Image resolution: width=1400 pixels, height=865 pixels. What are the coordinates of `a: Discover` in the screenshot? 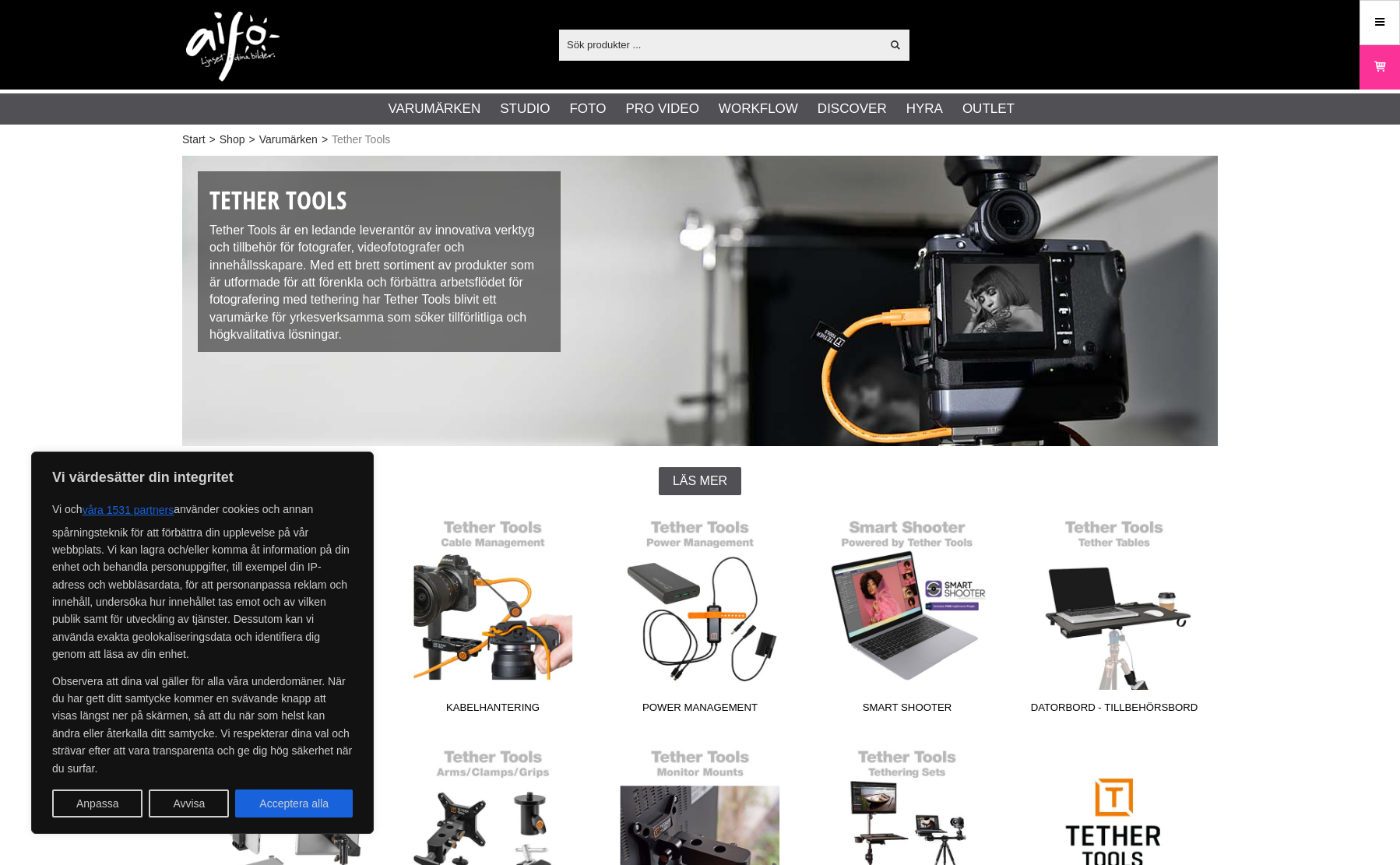 It's located at (852, 109).